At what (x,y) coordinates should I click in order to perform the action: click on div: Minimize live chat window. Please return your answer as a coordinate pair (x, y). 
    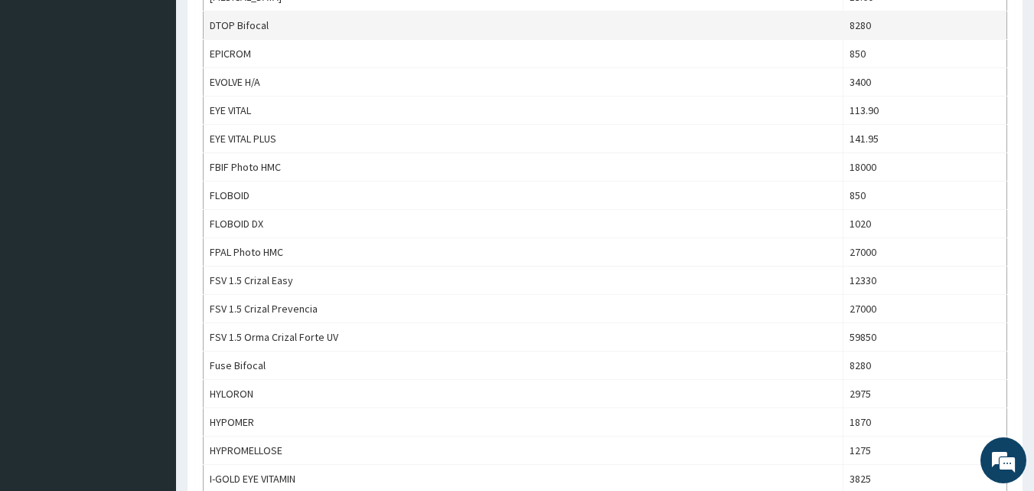
    Looking at the image, I should click on (269, 26).